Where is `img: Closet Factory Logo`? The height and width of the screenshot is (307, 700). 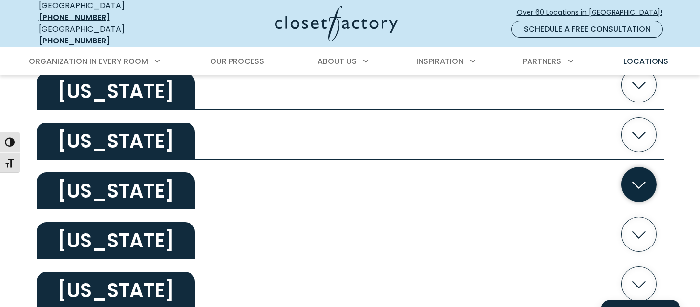 img: Closet Factory Logo is located at coordinates (336, 23).